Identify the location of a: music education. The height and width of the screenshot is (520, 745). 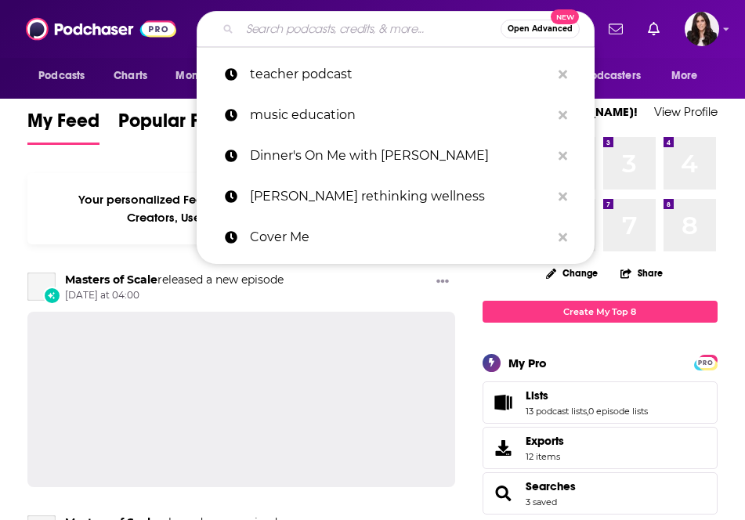
(396, 115).